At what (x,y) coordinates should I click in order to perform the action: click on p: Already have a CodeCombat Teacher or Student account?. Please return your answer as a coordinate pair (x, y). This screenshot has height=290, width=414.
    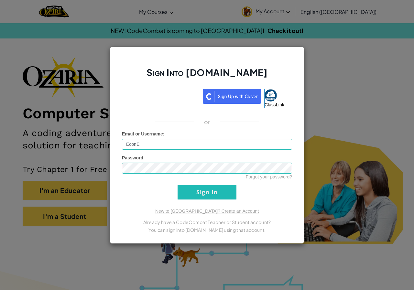
    Looking at the image, I should click on (207, 222).